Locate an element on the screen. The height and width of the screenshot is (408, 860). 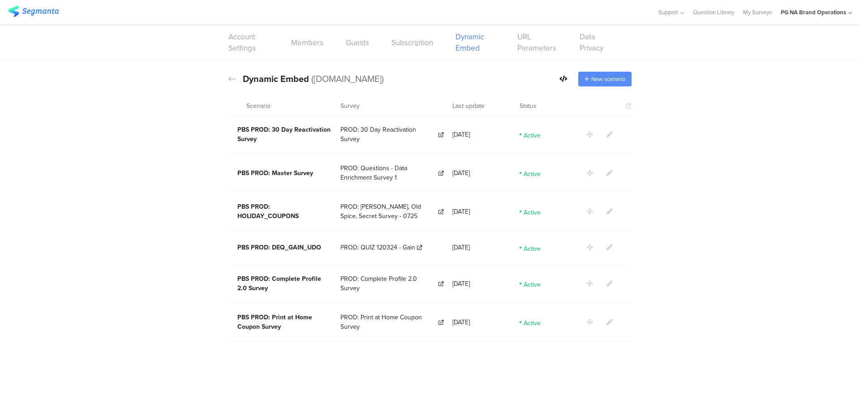
a: Members is located at coordinates (307, 43).